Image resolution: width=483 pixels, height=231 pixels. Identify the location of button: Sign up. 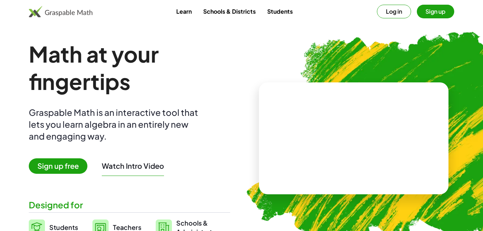
(435, 12).